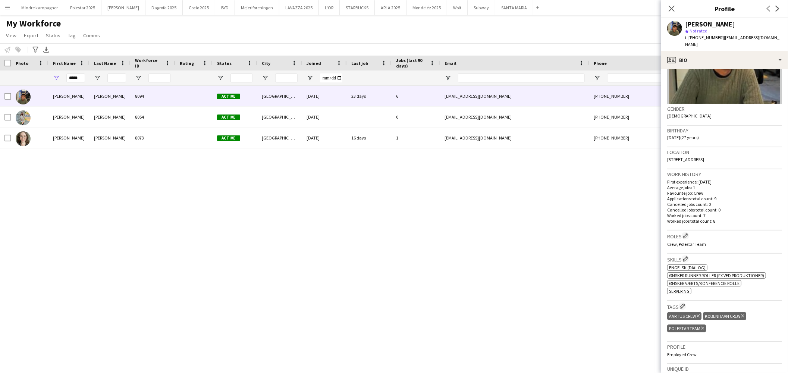  Describe the element at coordinates (716, 275) in the screenshot. I see `span: Ønsker runner roller (fx ved produktioner)` at that location.